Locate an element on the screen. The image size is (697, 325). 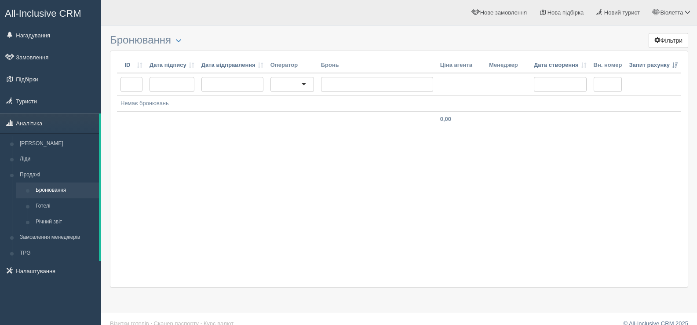
td: 0,00 is located at coordinates (461, 119).